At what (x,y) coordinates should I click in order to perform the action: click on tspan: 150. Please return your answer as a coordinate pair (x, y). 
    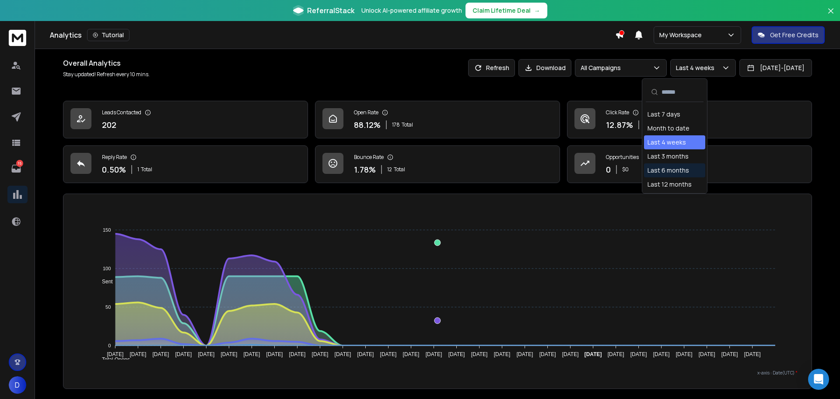
    Looking at the image, I should click on (107, 230).